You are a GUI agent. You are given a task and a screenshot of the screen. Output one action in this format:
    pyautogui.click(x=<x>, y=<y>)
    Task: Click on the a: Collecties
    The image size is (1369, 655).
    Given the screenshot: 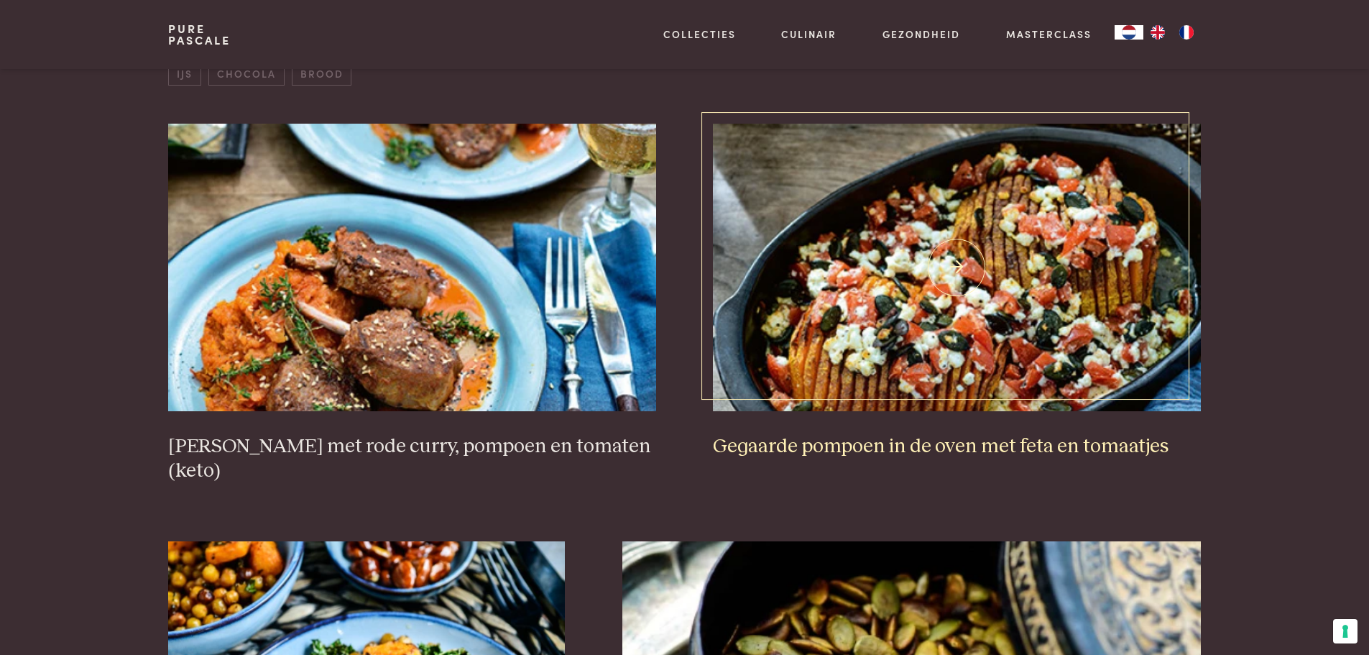 What is the action you would take?
    pyautogui.click(x=699, y=34)
    